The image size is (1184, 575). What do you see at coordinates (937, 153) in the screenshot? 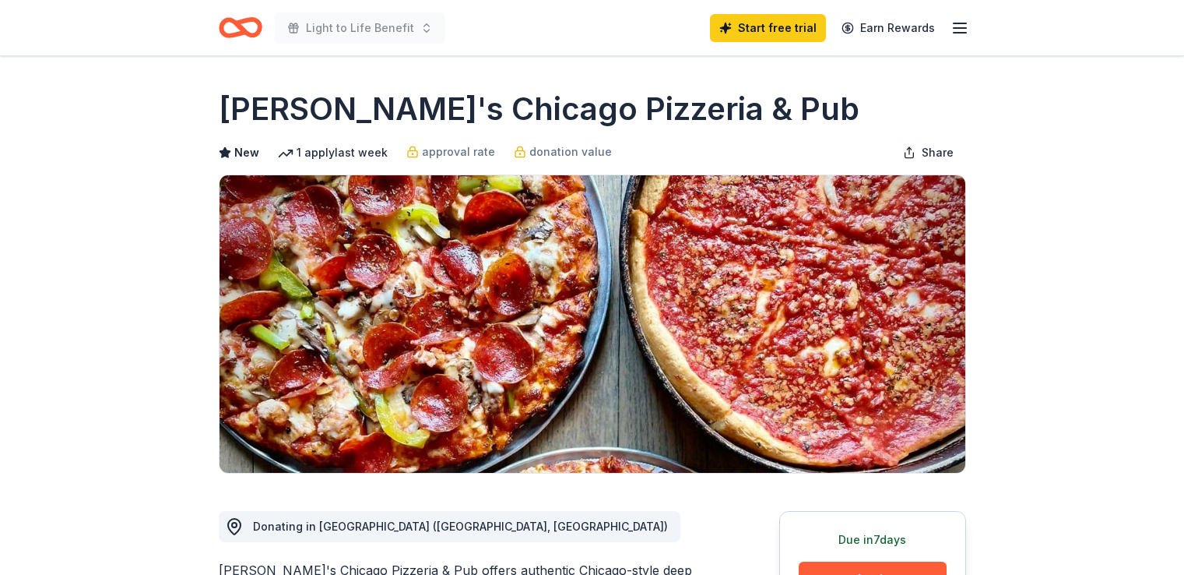
I see `span: Share` at bounding box center [937, 153].